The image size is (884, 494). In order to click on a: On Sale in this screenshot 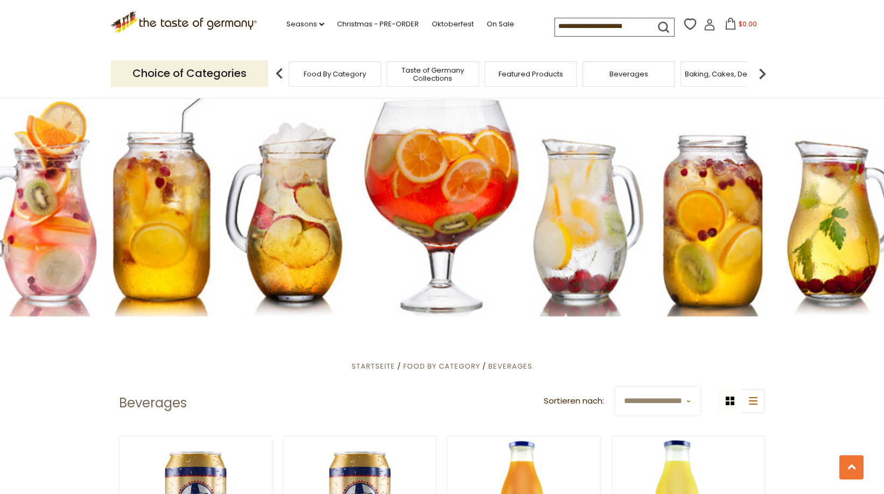, I will do `click(500, 24)`.